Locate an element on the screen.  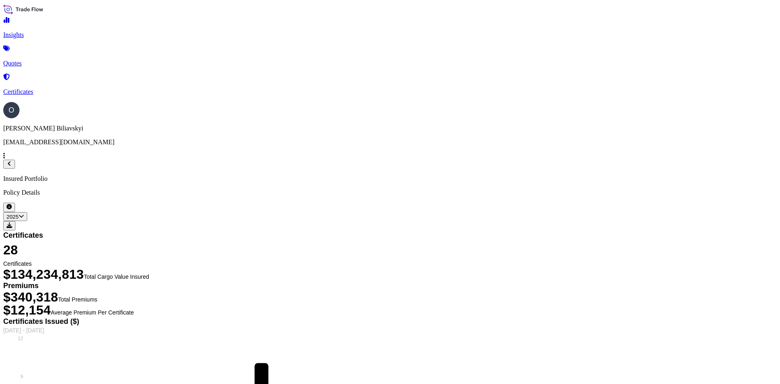
span: Certificates Issued ($) is located at coordinates (390, 321).